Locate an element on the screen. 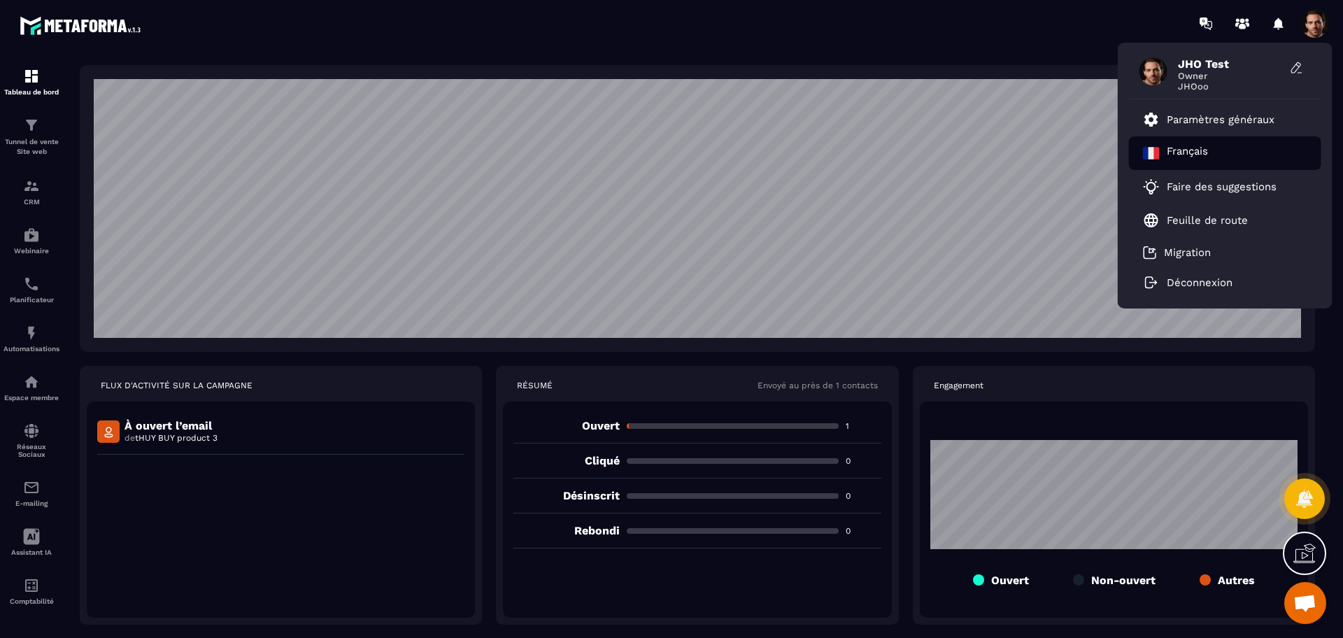 This screenshot has width=1343, height=638. p: Comptabilité is located at coordinates (31, 601).